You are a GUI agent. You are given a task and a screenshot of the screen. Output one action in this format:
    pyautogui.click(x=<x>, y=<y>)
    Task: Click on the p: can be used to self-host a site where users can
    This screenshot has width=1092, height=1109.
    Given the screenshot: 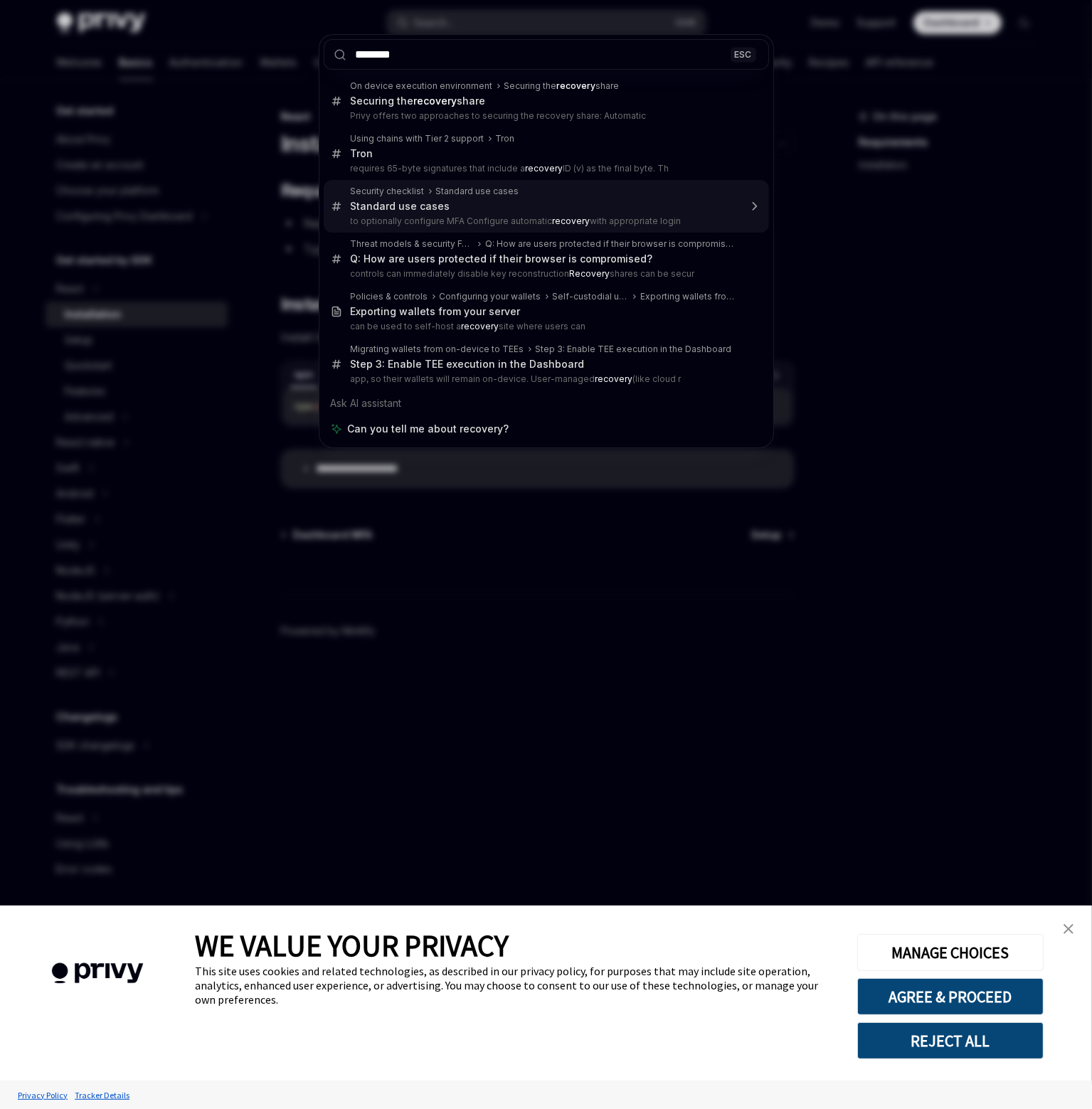 What is the action you would take?
    pyautogui.click(x=545, y=327)
    